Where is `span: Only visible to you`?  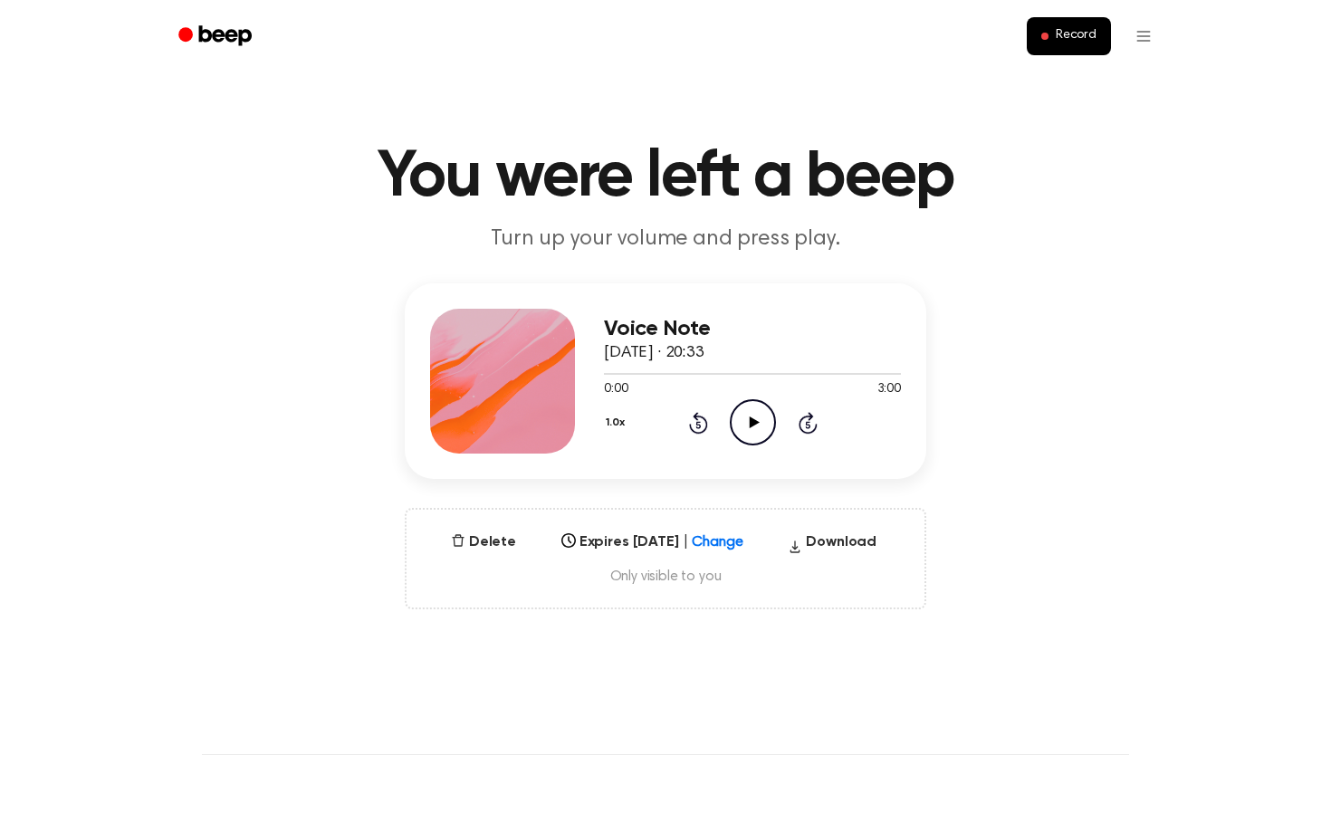 span: Only visible to you is located at coordinates (666, 577).